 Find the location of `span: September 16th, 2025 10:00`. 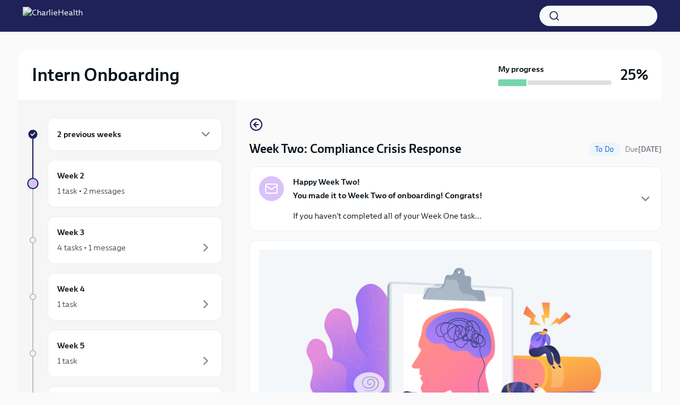

span: September 16th, 2025 10:00 is located at coordinates (643, 149).